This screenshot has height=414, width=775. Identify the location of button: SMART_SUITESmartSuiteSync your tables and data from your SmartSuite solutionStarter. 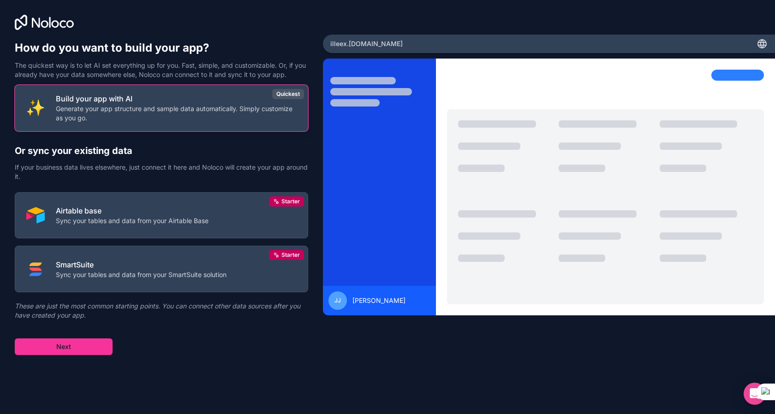
(161, 269).